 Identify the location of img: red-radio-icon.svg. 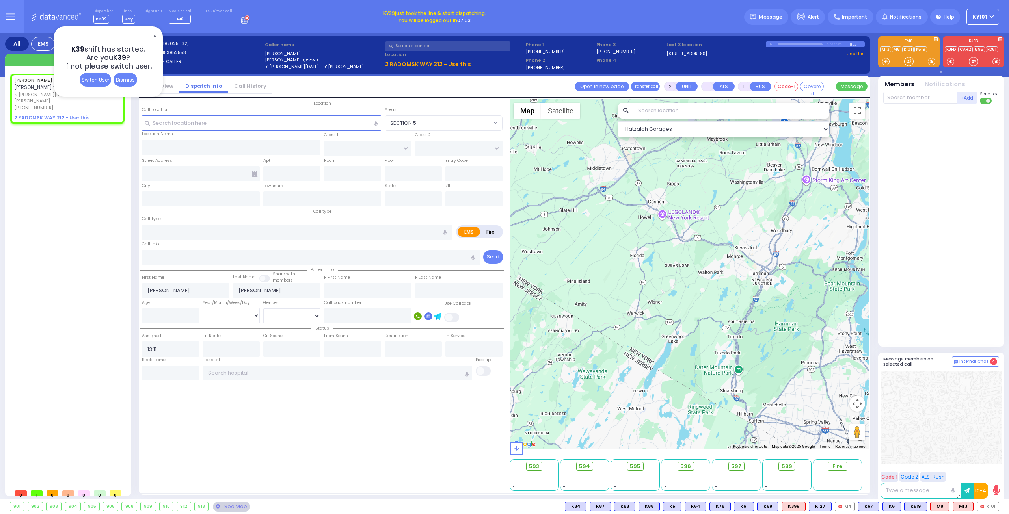
(982, 507).